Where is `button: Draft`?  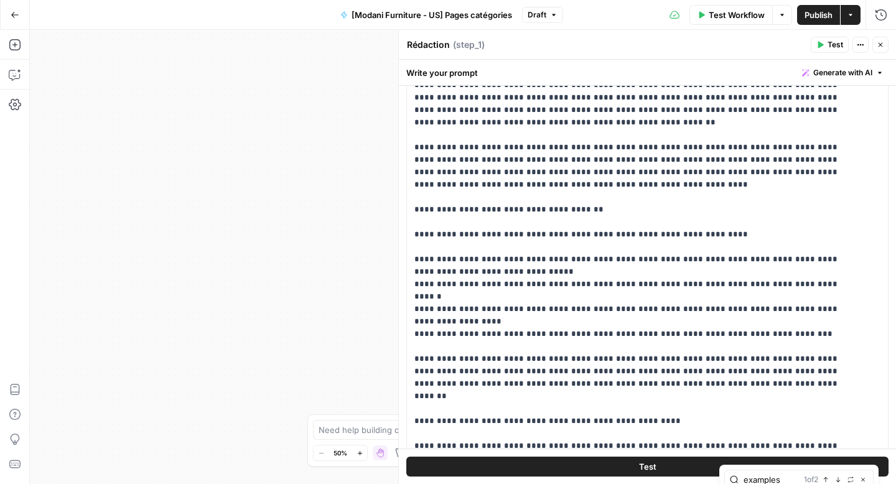
button: Draft is located at coordinates (542, 15).